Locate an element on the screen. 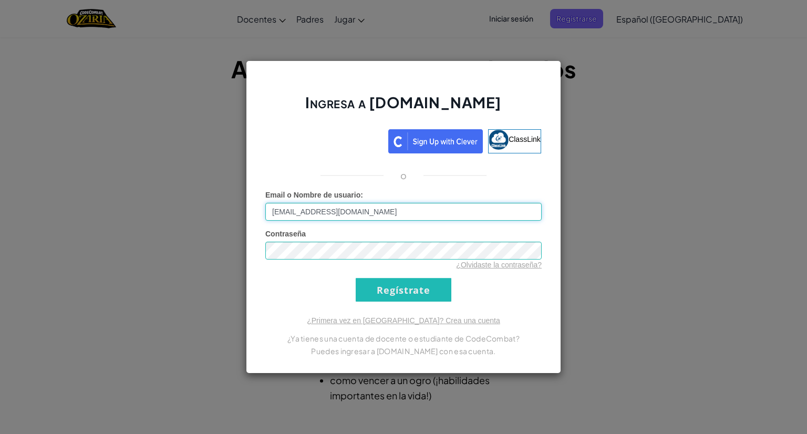 This screenshot has height=434, width=807. p: o is located at coordinates (403, 175).